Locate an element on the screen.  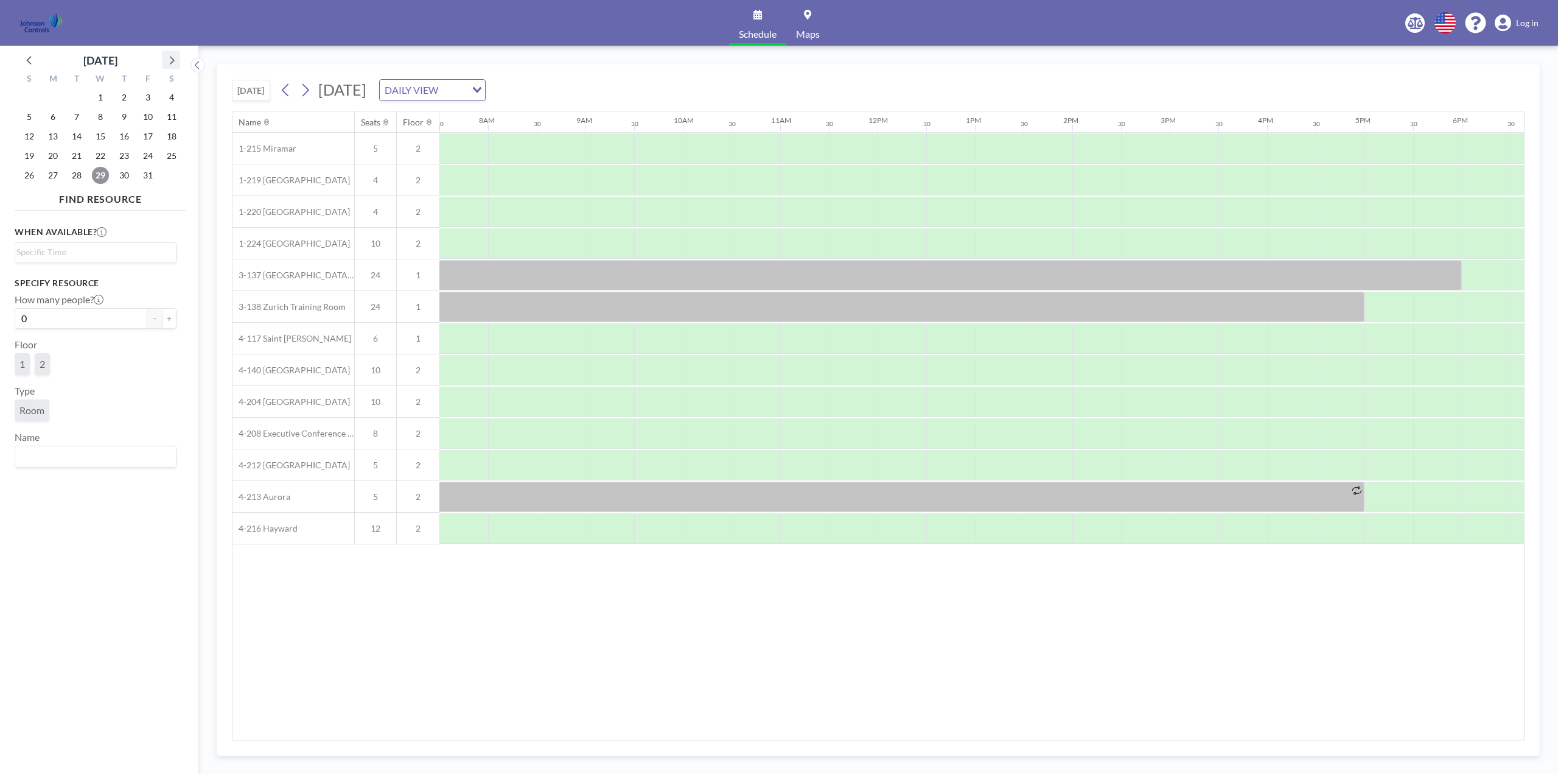
span: Sunday, October 5, 2025 is located at coordinates (29, 117).